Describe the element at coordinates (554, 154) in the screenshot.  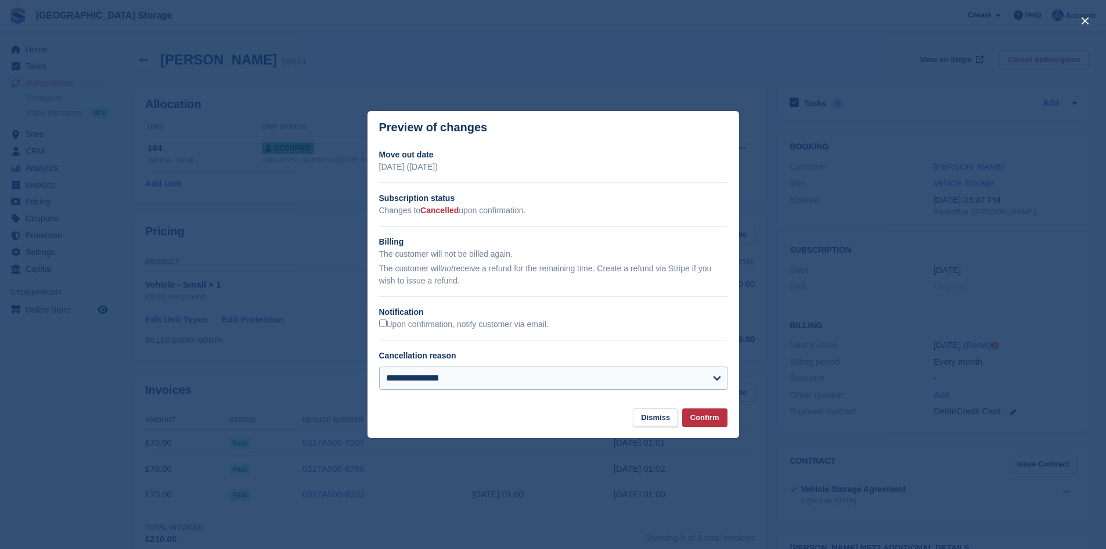
I see `h2: Move out date` at that location.